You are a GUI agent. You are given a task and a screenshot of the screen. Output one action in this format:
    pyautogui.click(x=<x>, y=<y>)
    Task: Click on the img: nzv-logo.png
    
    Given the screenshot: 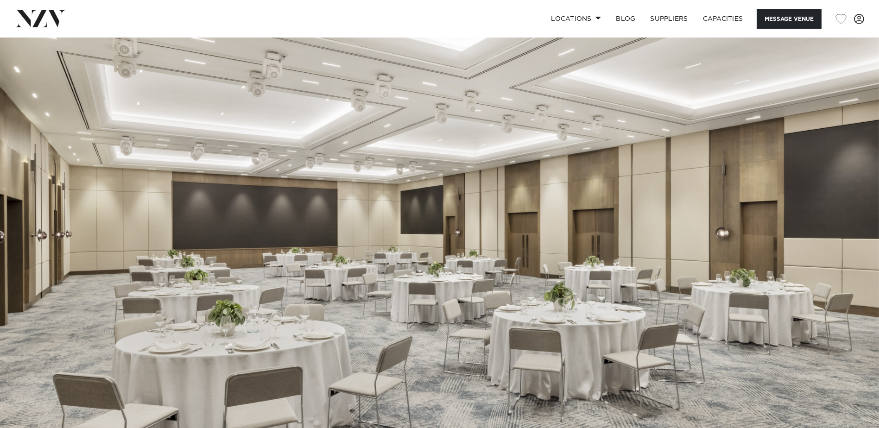 What is the action you would take?
    pyautogui.click(x=40, y=19)
    